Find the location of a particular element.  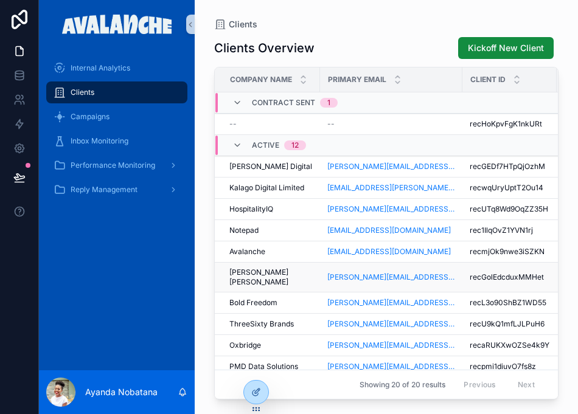

span: Company Name is located at coordinates (261, 80).